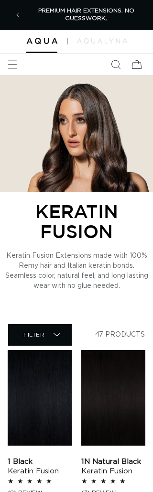 Image resolution: width=153 pixels, height=492 pixels. Describe the element at coordinates (113, 466) in the screenshot. I see `a: 1N Natural Black Keratin Fusion` at that location.